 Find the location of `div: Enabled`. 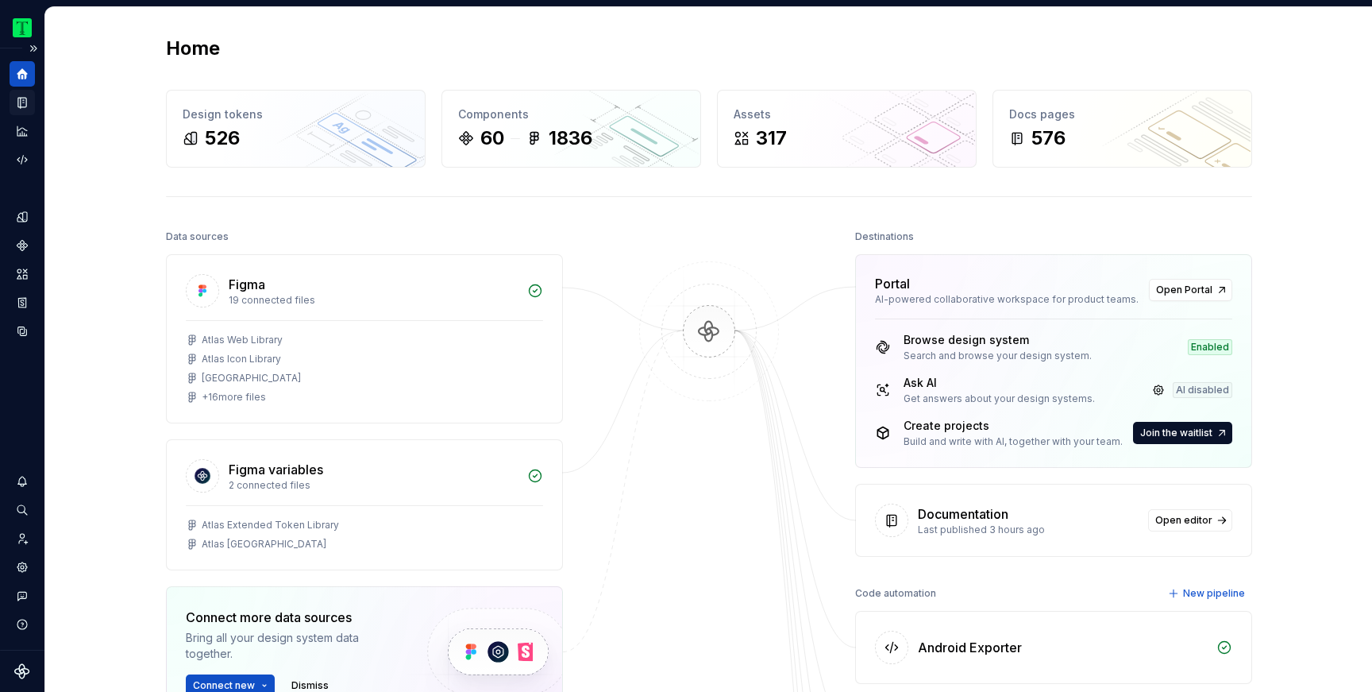

div: Enabled is located at coordinates (1210, 347).